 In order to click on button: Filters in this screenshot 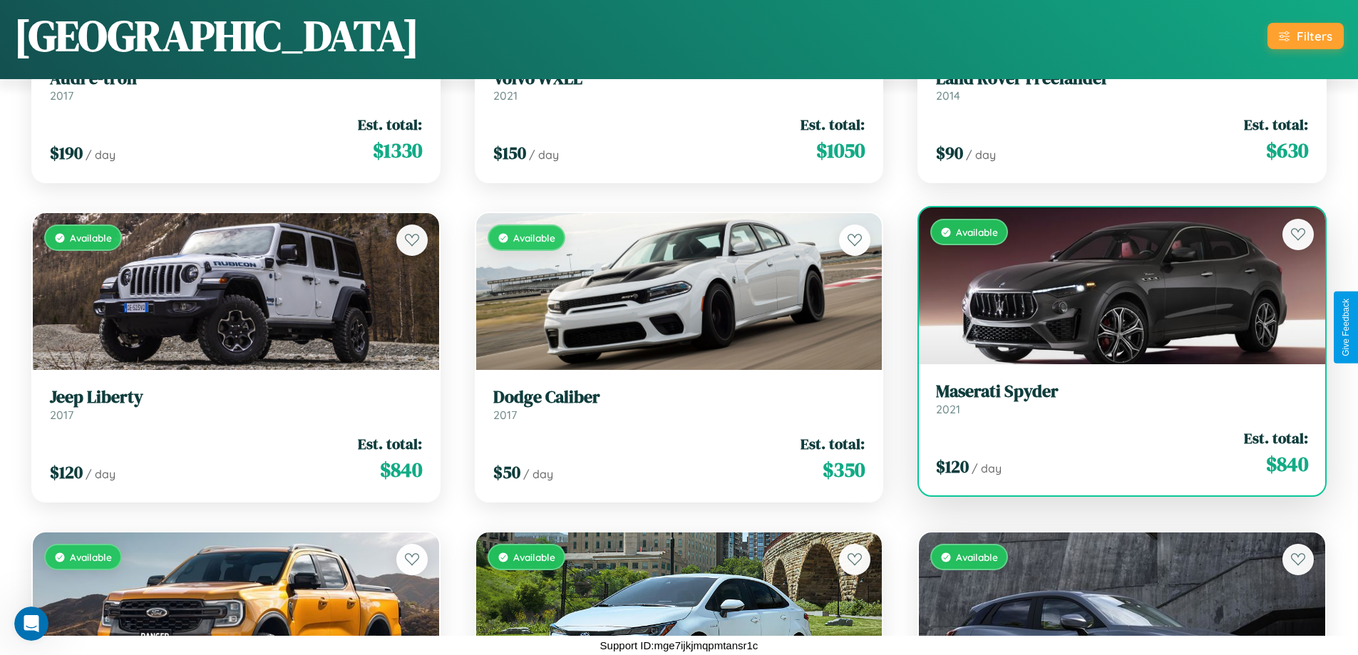, I will do `click(1305, 36)`.